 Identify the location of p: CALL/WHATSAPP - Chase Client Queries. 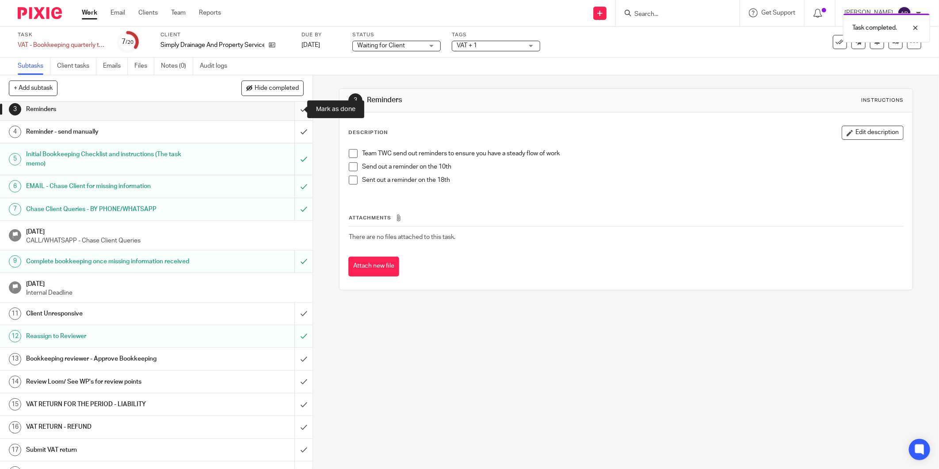
(165, 241).